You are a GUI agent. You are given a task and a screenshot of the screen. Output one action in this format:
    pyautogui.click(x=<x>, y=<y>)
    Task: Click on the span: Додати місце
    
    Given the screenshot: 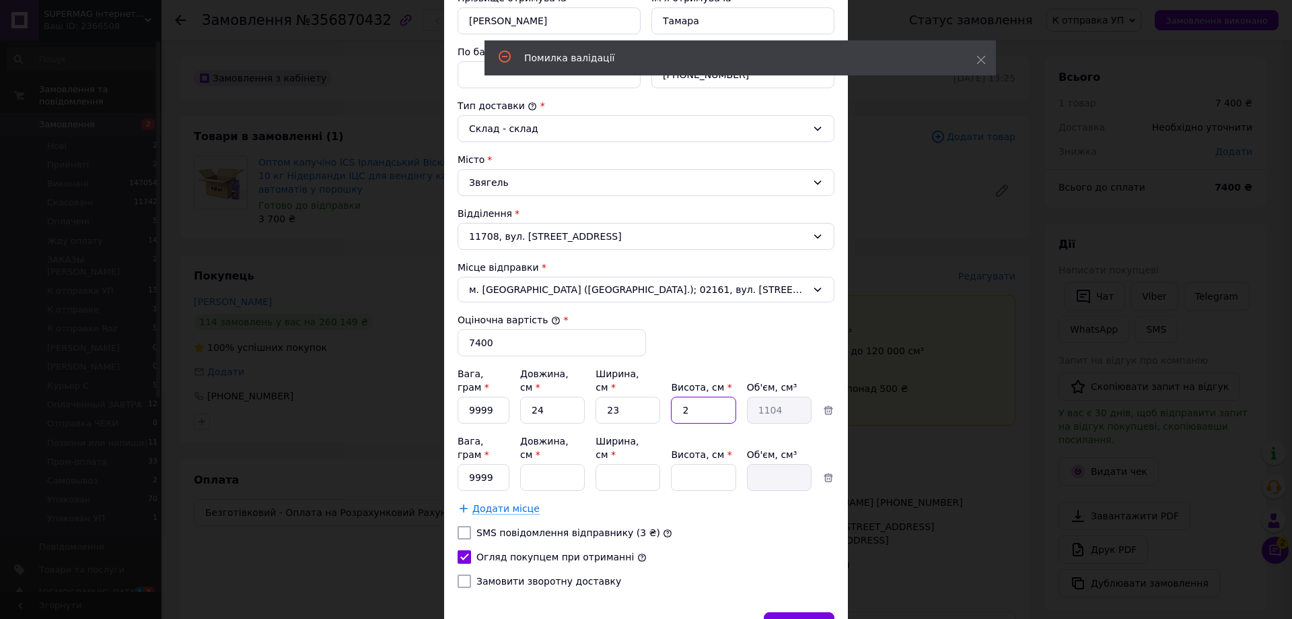 What is the action you would take?
    pyautogui.click(x=506, y=508)
    